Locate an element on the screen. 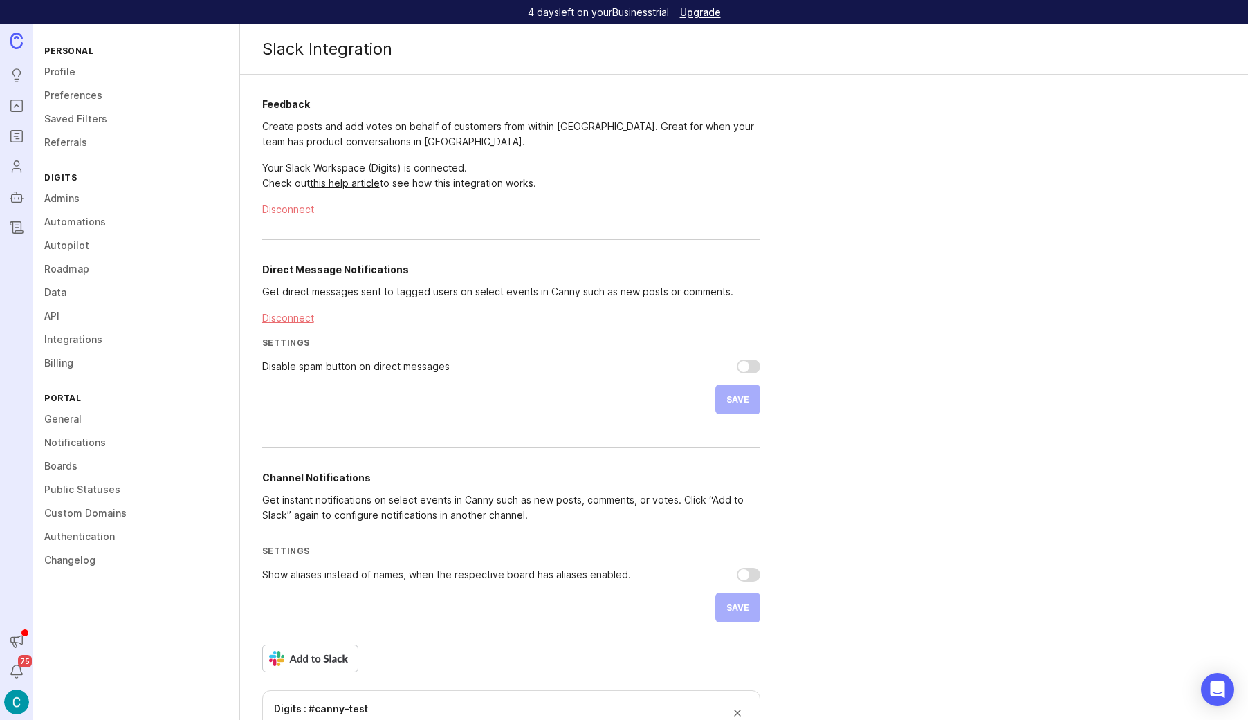 The height and width of the screenshot is (720, 1248). a: Roadmaps is located at coordinates (17, 136).